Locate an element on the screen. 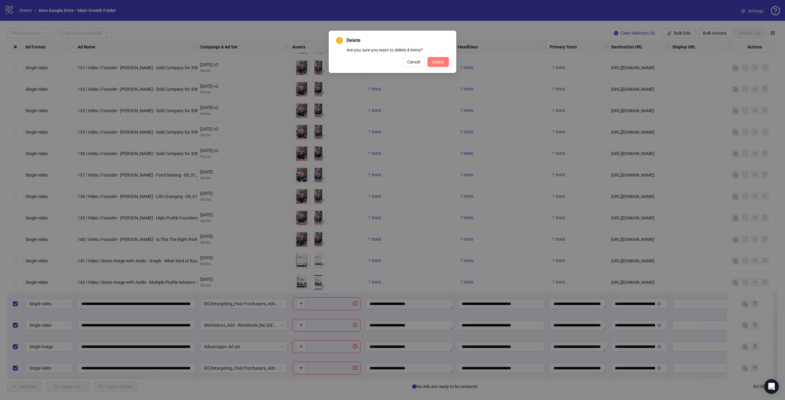 This screenshot has width=785, height=400. div: Are you sure you want to delete 4 items? is located at coordinates (398, 50).